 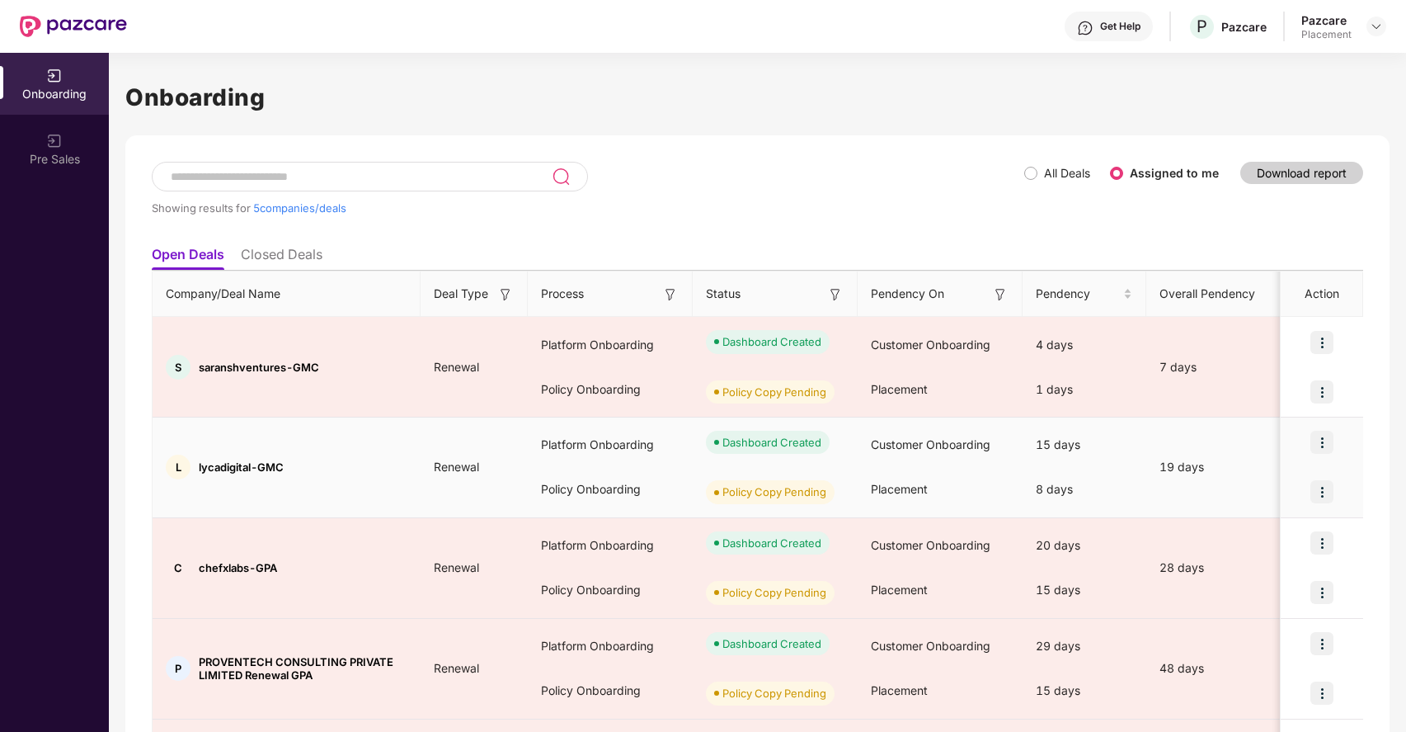 I want to click on div: Get Help, so click(x=1120, y=26).